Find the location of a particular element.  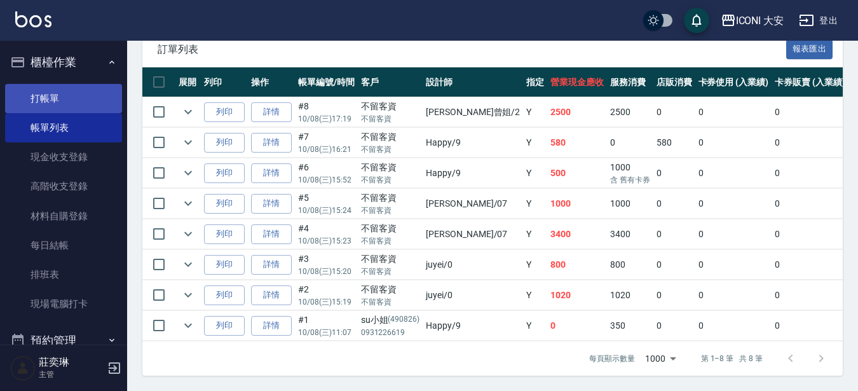

td: #3 is located at coordinates (326, 264).